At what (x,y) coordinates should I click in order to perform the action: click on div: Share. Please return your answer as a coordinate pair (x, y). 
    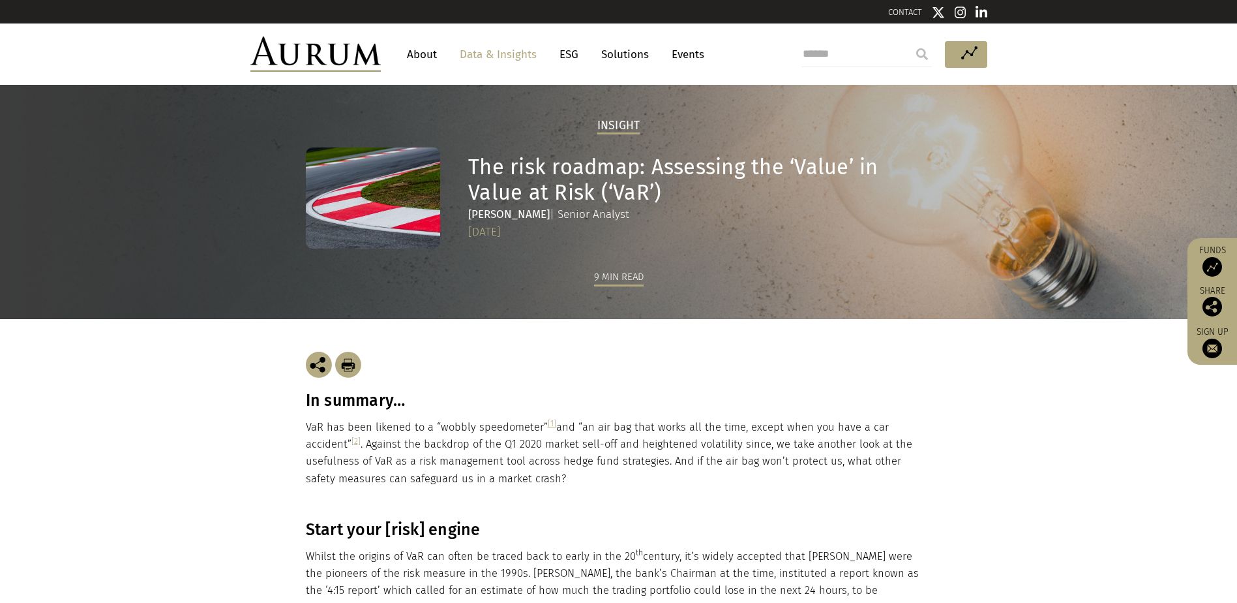
    Looking at the image, I should click on (1213, 301).